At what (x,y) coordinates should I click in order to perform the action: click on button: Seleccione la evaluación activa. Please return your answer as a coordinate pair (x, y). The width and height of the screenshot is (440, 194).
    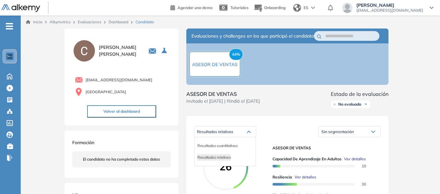
    Looking at the image, I should click on (165, 51).